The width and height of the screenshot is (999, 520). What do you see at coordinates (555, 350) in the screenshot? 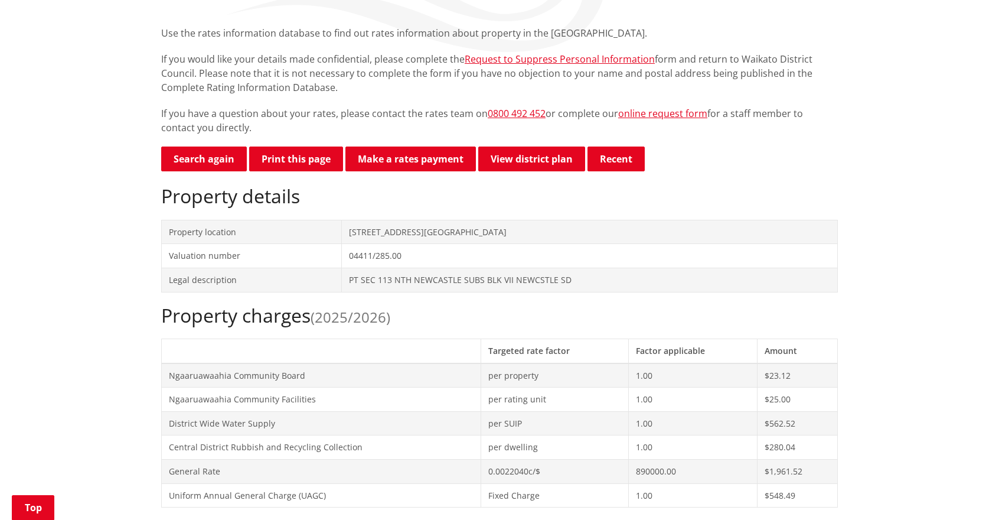
I see `th: Targeted rate factor` at bounding box center [555, 350].